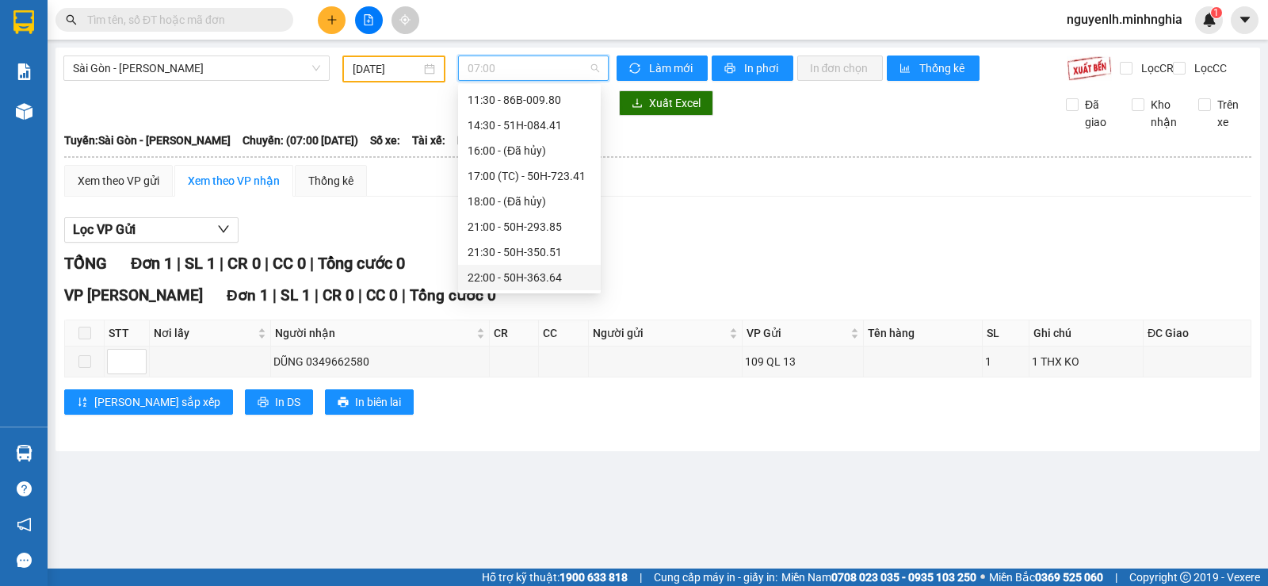 The image size is (1268, 586). Describe the element at coordinates (380, 361) in the screenshot. I see `div: DŨNG 0349662580` at that location.